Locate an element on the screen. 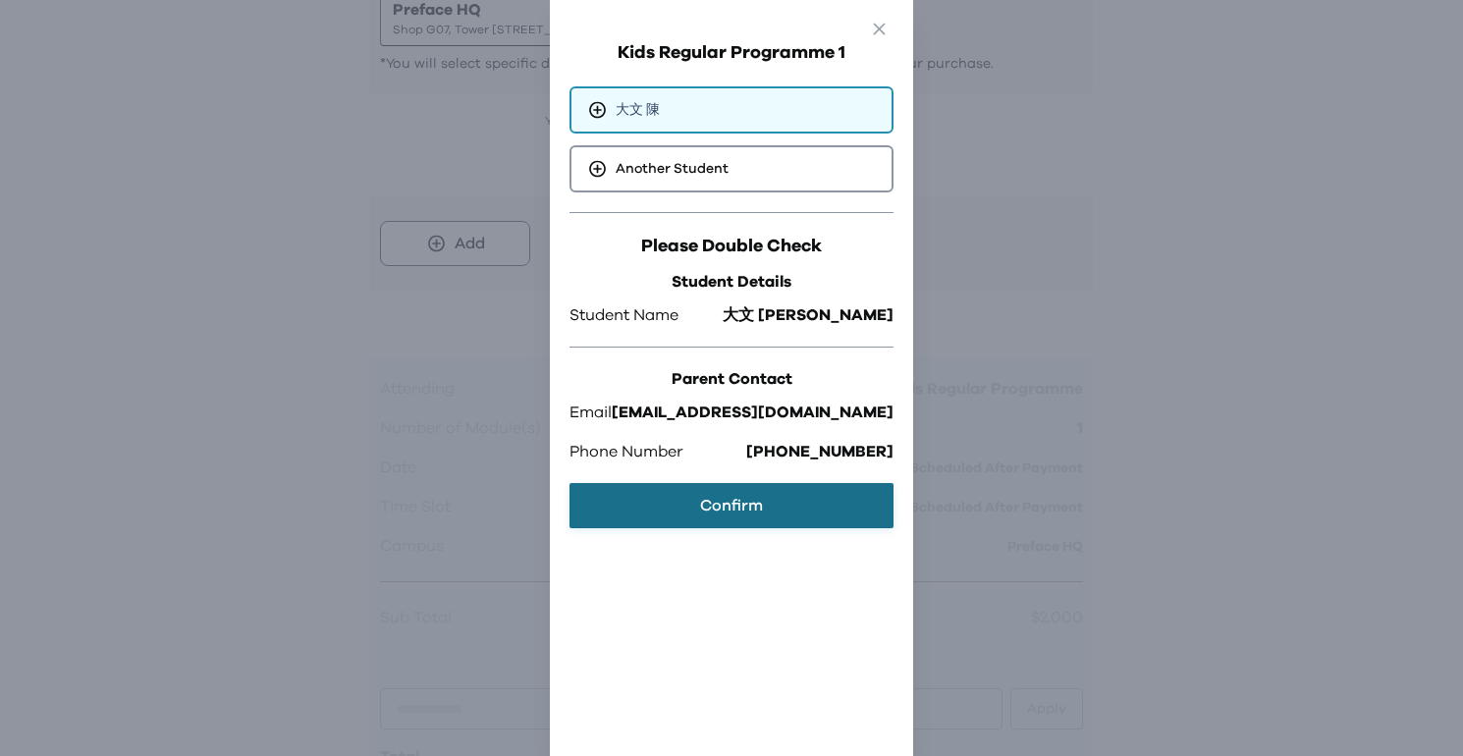 The height and width of the screenshot is (756, 1463). div: Another Student is located at coordinates (731, 169).